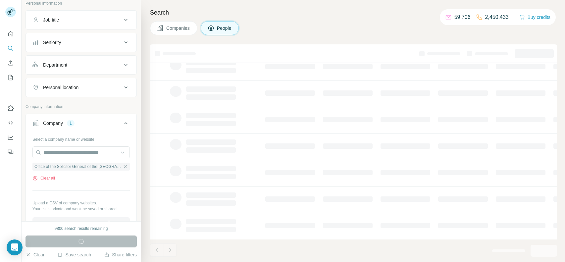 This screenshot has height=262, width=565. What do you see at coordinates (53, 123) in the screenshot?
I see `div: Company` at bounding box center [53, 123].